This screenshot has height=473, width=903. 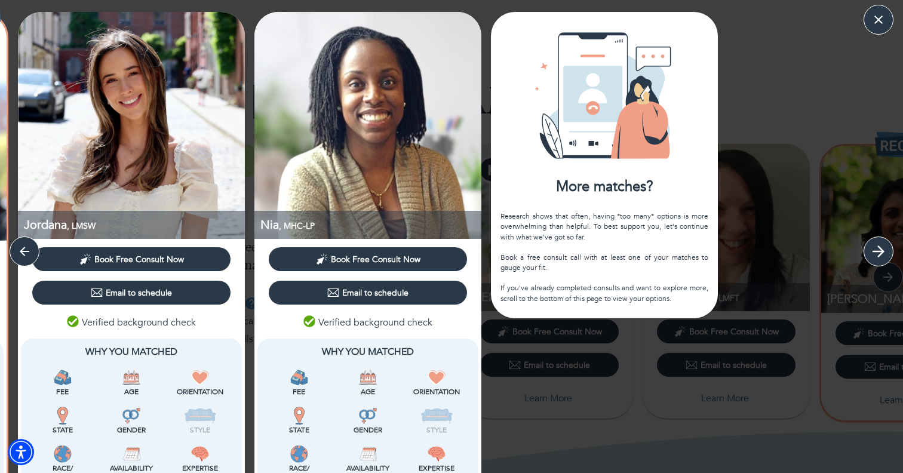 What do you see at coordinates (605, 96) in the screenshot?
I see `img: Card icon` at bounding box center [605, 96].